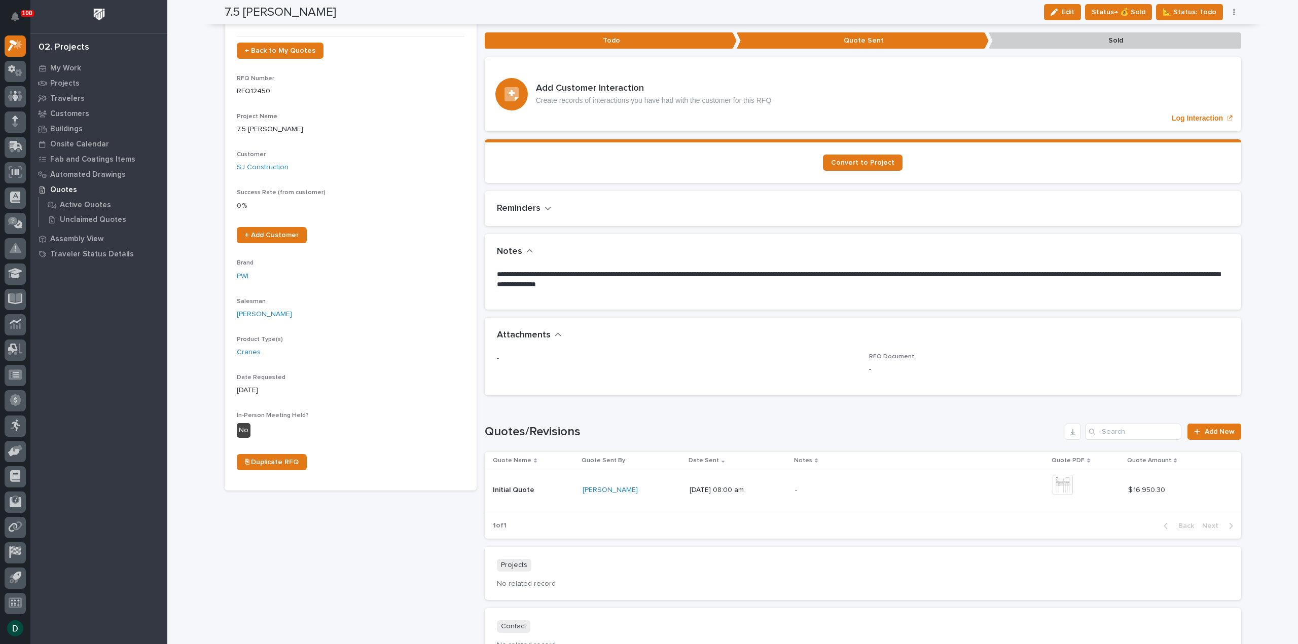  Describe the element at coordinates (99, 68) in the screenshot. I see `a: My Work` at that location.